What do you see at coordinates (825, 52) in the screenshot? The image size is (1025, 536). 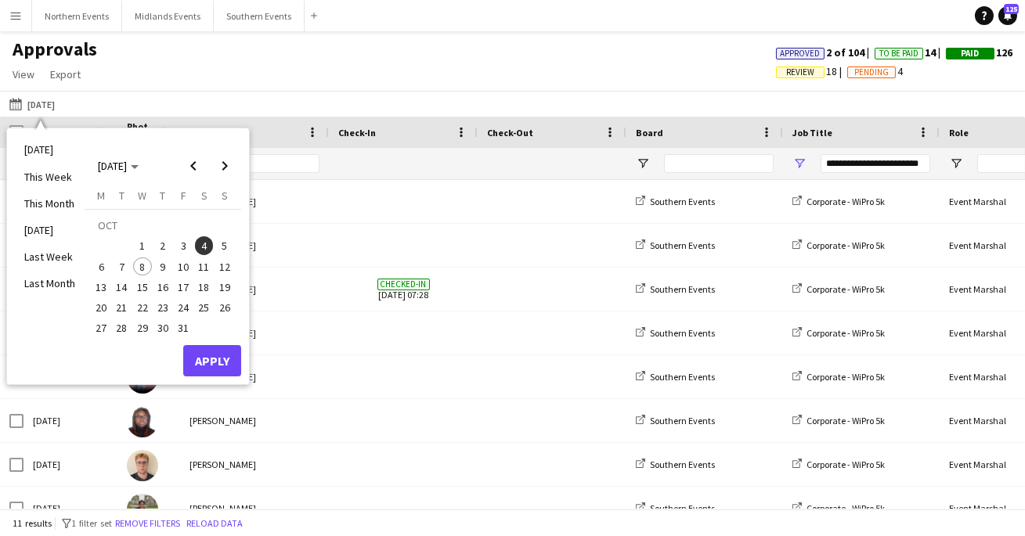 I see `span: 2 of 104` at bounding box center [825, 52].